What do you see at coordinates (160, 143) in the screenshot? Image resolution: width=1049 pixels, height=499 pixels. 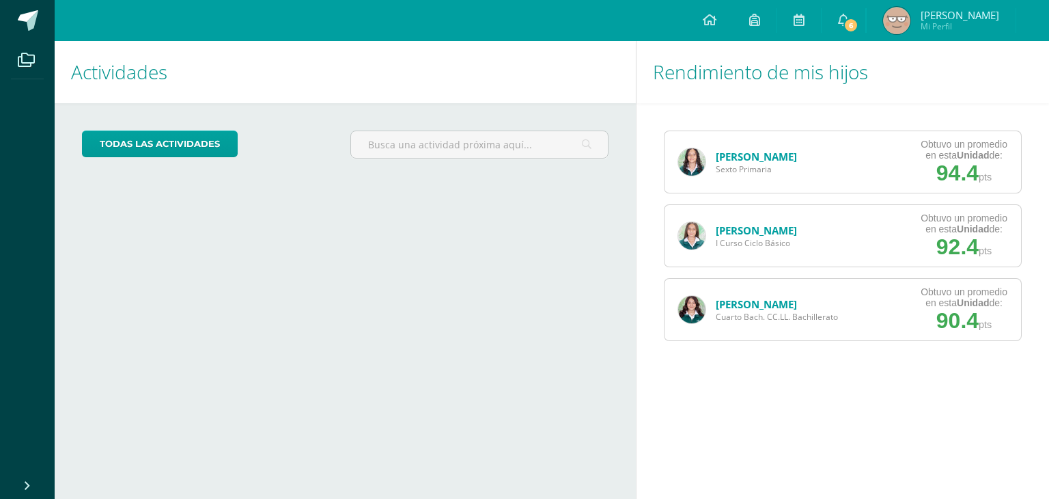 I see `a: todas las Actividades` at bounding box center [160, 143].